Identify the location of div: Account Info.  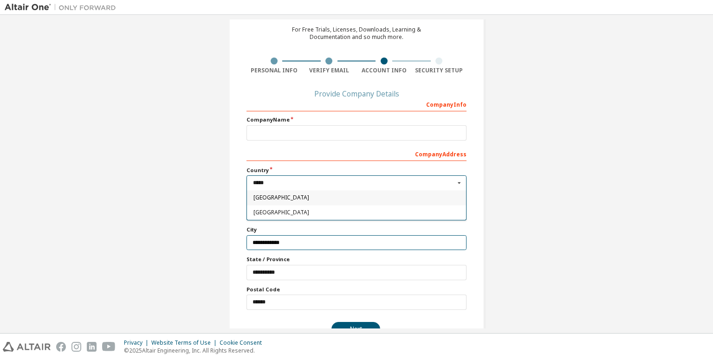
(384, 71).